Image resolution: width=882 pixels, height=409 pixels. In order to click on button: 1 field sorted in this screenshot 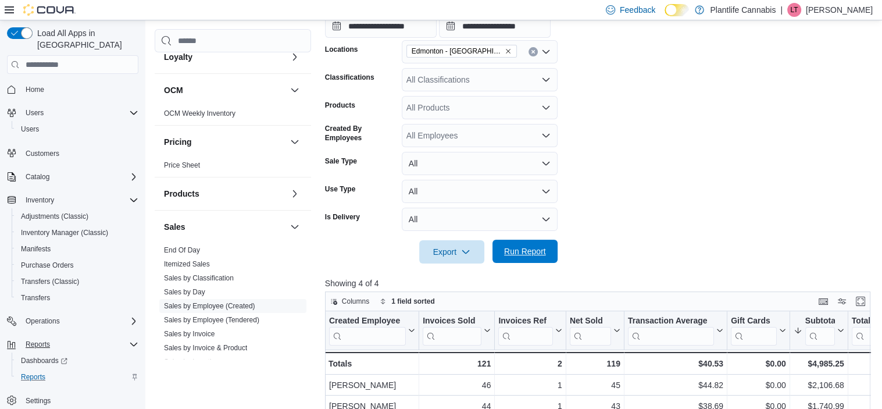, I will do `click(407, 301)`.